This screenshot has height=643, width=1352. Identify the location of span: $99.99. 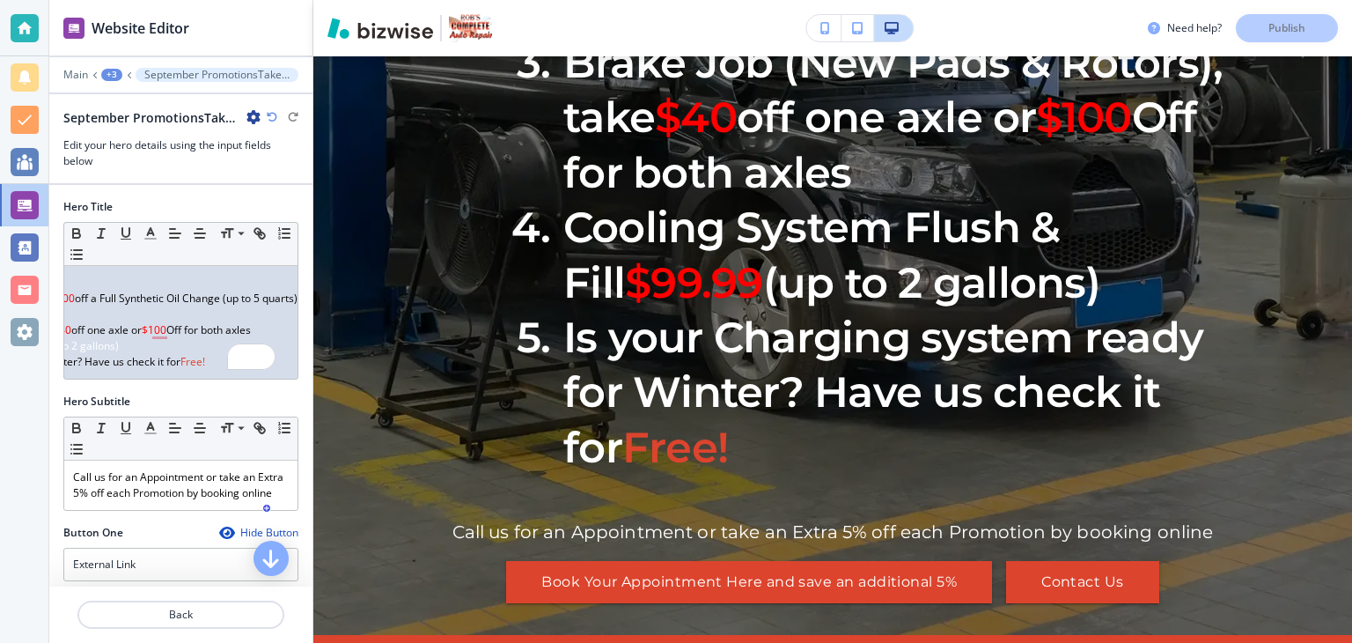
(694, 283).